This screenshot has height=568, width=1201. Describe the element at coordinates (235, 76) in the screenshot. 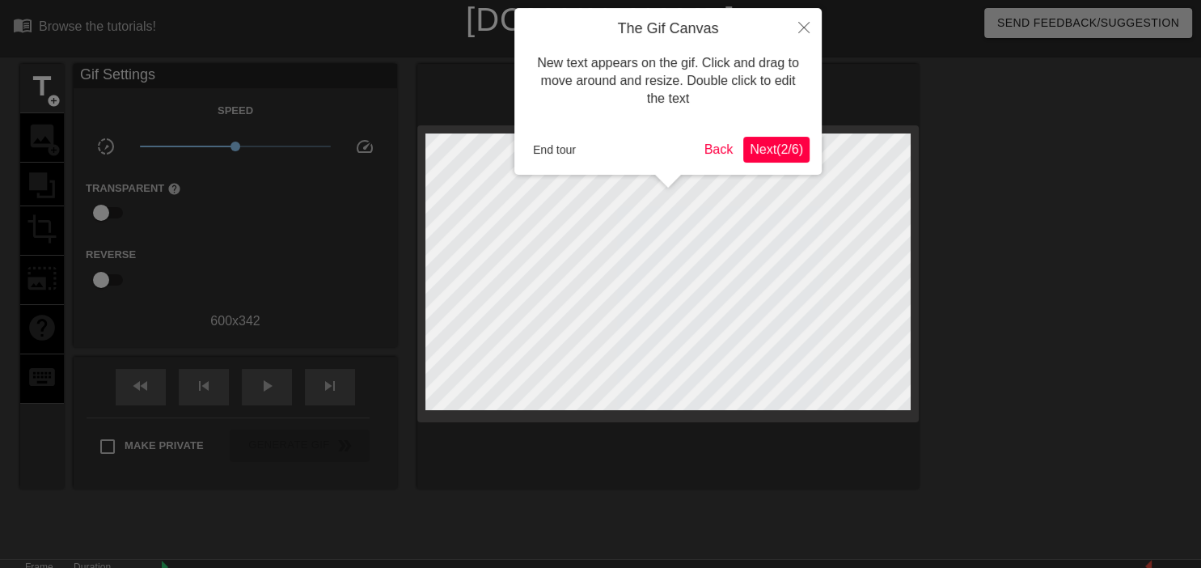

I see `div: Gif Settings` at that location.